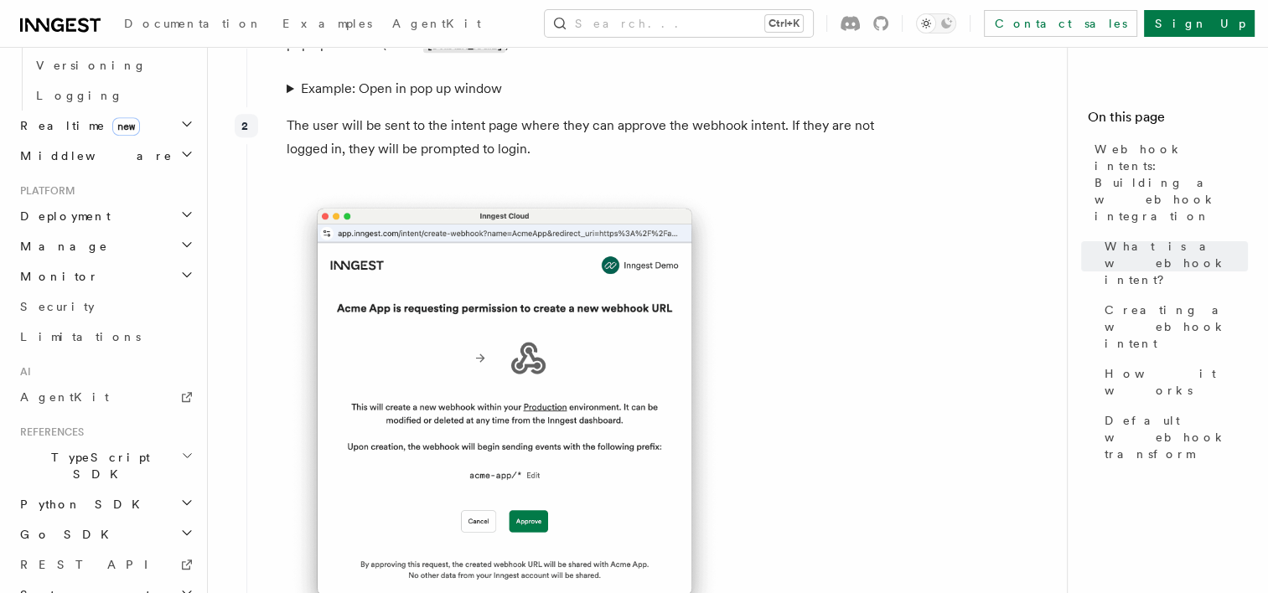  I want to click on a: Sign Up, so click(1199, 23).